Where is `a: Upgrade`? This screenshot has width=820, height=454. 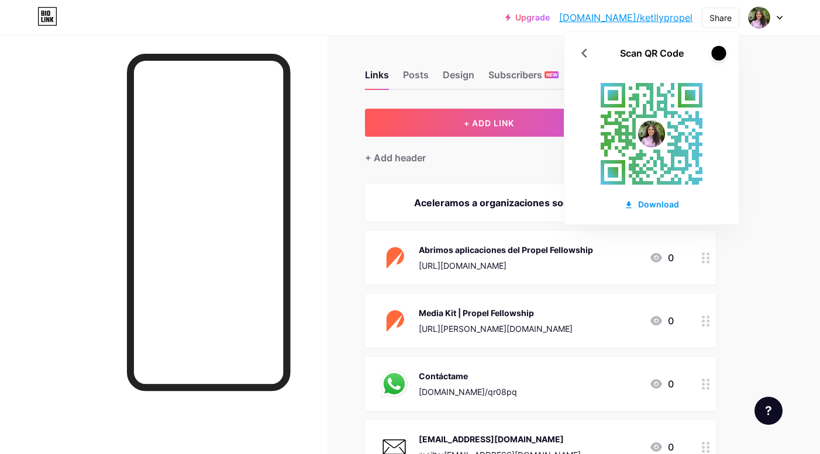 a: Upgrade is located at coordinates (528, 18).